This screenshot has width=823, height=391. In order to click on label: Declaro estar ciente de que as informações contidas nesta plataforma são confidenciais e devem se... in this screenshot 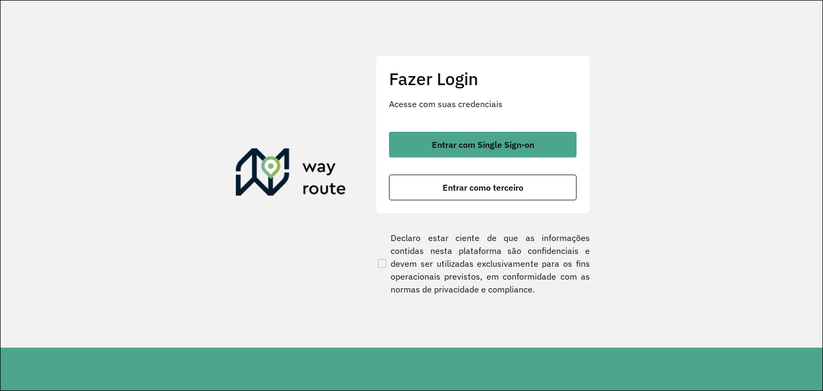, I will do `click(483, 264)`.